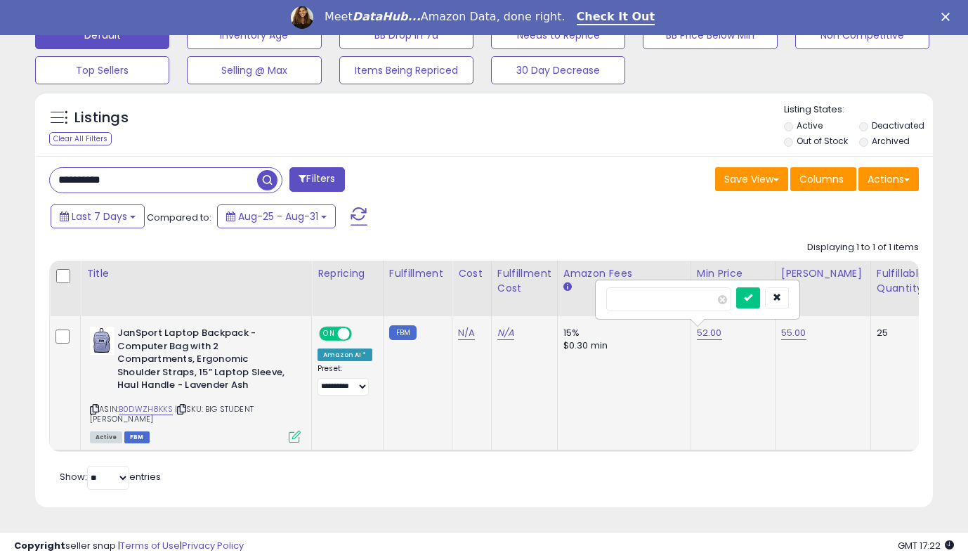 The width and height of the screenshot is (968, 560). I want to click on button: Selling @ Max, so click(254, 70).